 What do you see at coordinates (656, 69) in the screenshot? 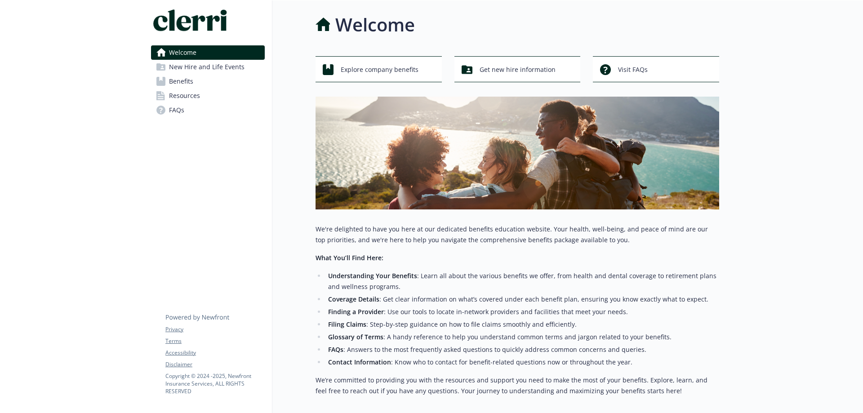
I see `button: Visit FAQs` at bounding box center [656, 69].